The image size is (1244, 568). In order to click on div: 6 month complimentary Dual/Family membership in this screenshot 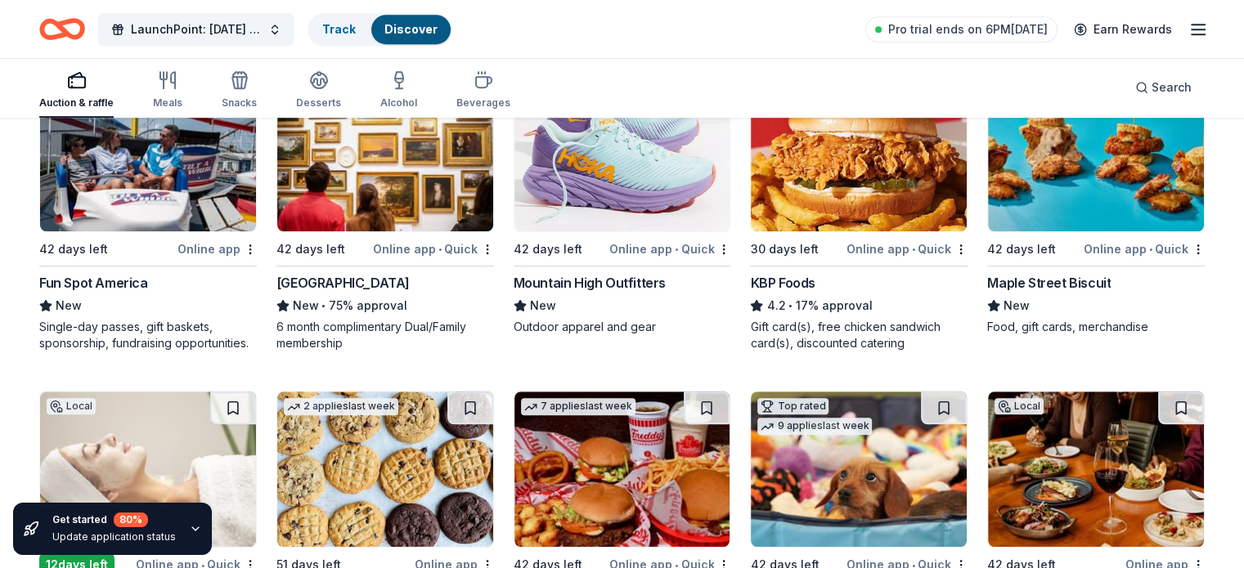, I will do `click(385, 335)`.